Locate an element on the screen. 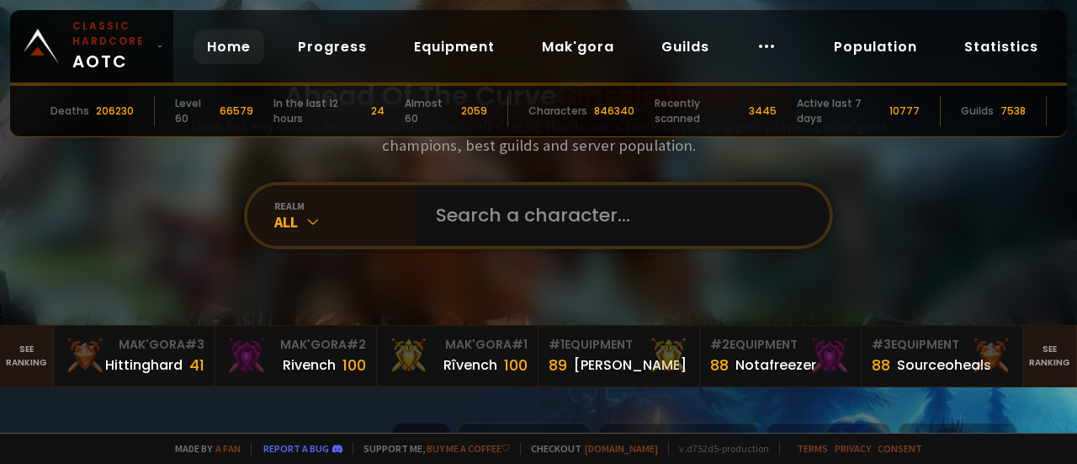 This screenshot has width=1077, height=464. a: Statistics is located at coordinates (1001, 46).